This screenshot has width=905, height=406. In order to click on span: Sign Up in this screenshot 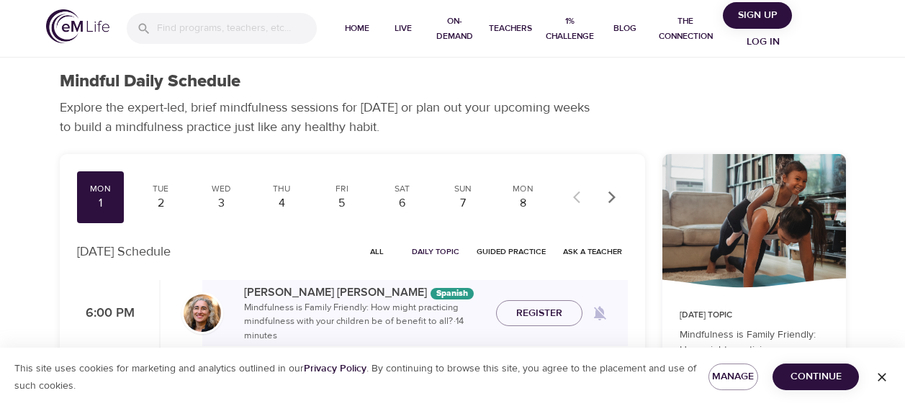, I will do `click(757, 15)`.